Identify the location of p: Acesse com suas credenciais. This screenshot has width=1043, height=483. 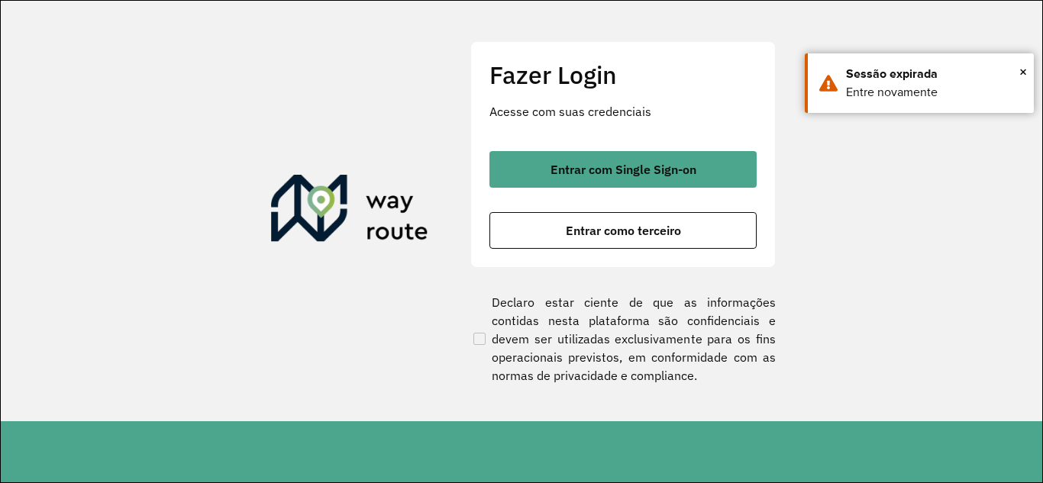
(623, 111).